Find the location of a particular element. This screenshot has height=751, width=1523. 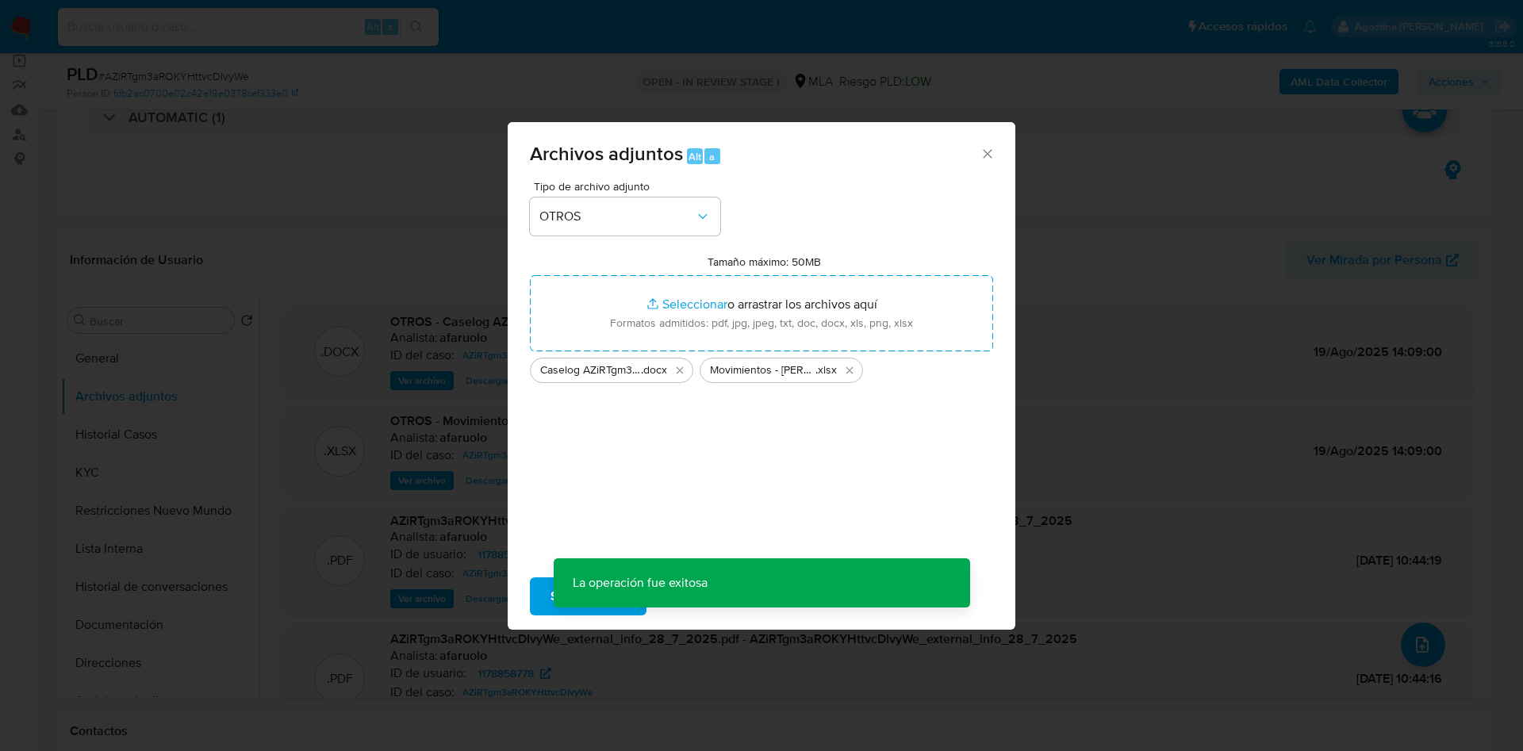

span: Caselog AZiRTgm3aROKYHttvcDIvyWe_2025_07_18_09_41_18 is located at coordinates (590, 370).